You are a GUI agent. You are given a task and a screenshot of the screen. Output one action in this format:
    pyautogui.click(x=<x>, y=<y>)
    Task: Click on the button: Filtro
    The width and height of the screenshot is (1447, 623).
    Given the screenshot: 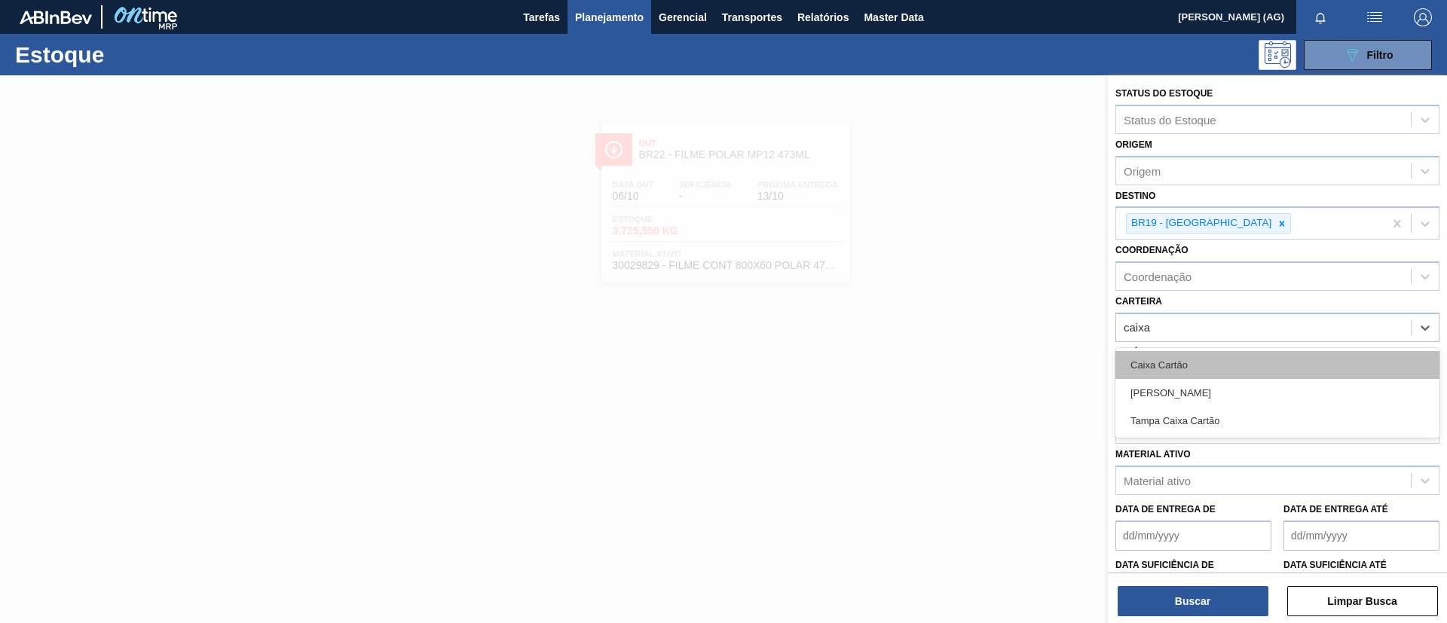 What is the action you would take?
    pyautogui.click(x=1368, y=55)
    